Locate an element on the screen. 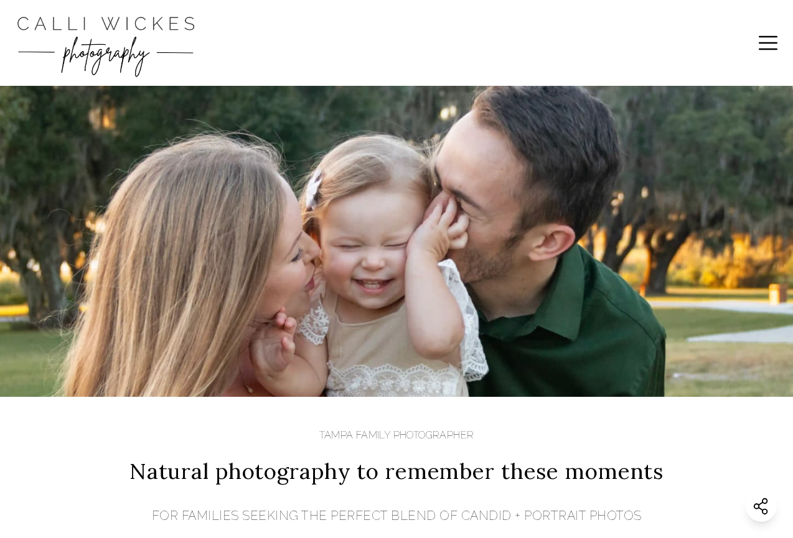  span: Natural photography to remember these moments is located at coordinates (396, 472).